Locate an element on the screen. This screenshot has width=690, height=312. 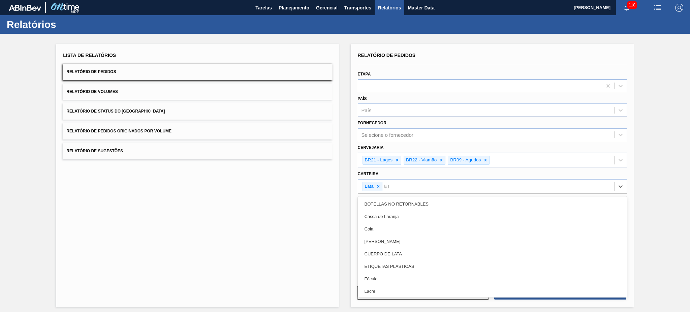
label: Carteira is located at coordinates (368, 174).